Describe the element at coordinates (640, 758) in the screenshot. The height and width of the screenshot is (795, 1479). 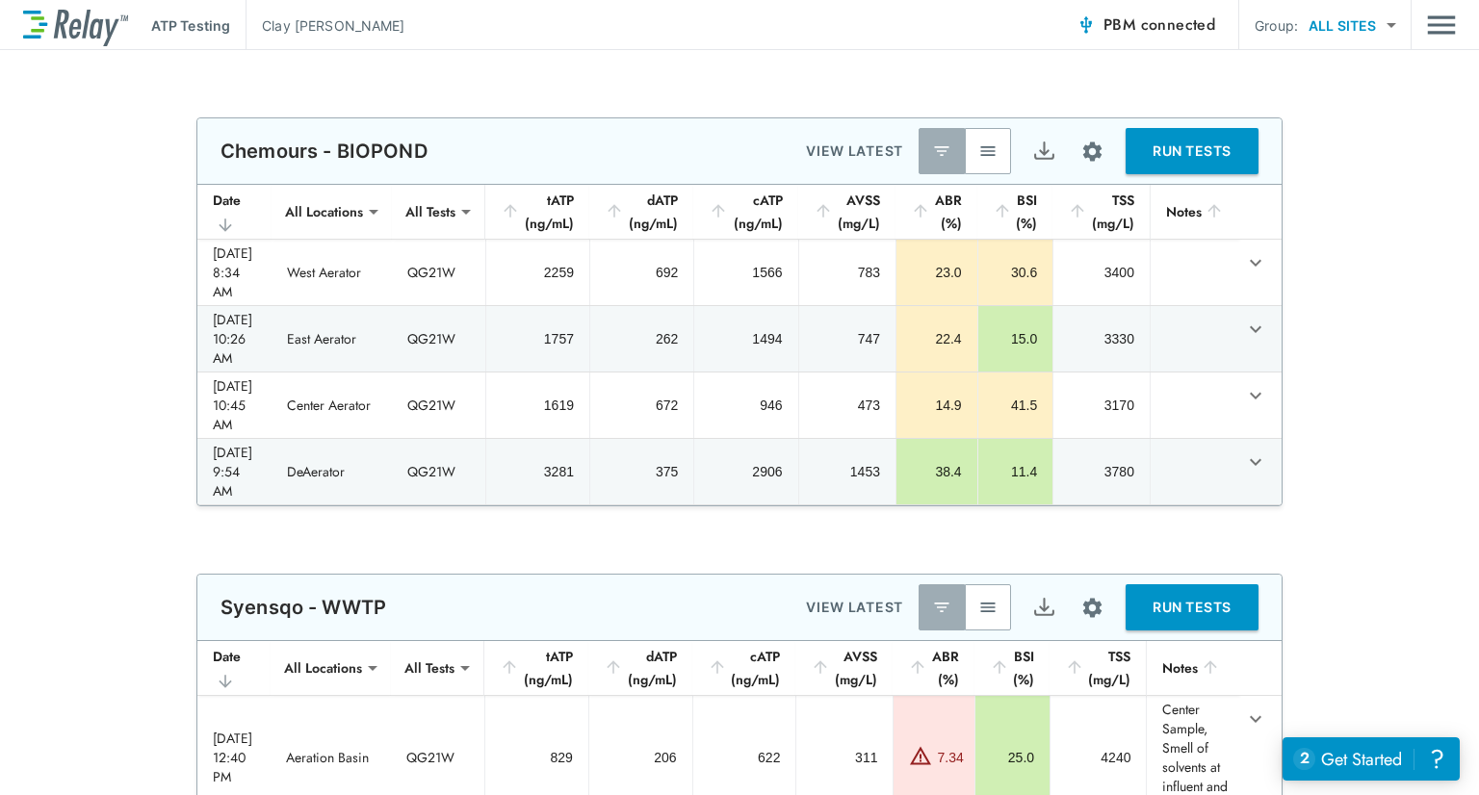
I see `div: 206` at that location.